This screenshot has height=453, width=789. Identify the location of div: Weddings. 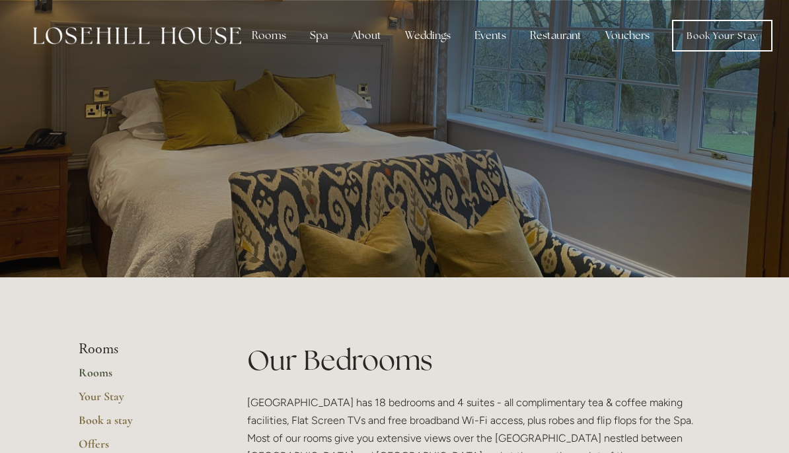
(427, 36).